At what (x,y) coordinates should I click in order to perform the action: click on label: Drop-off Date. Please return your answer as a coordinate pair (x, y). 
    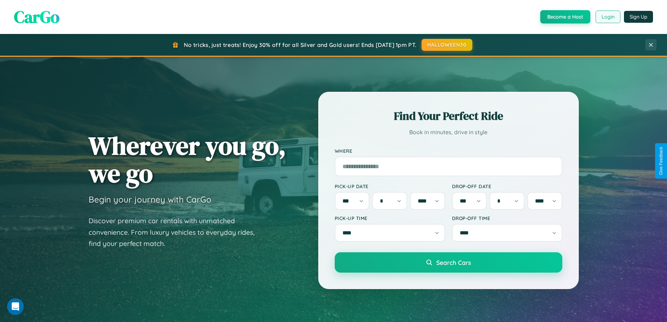
    Looking at the image, I should click on (507, 186).